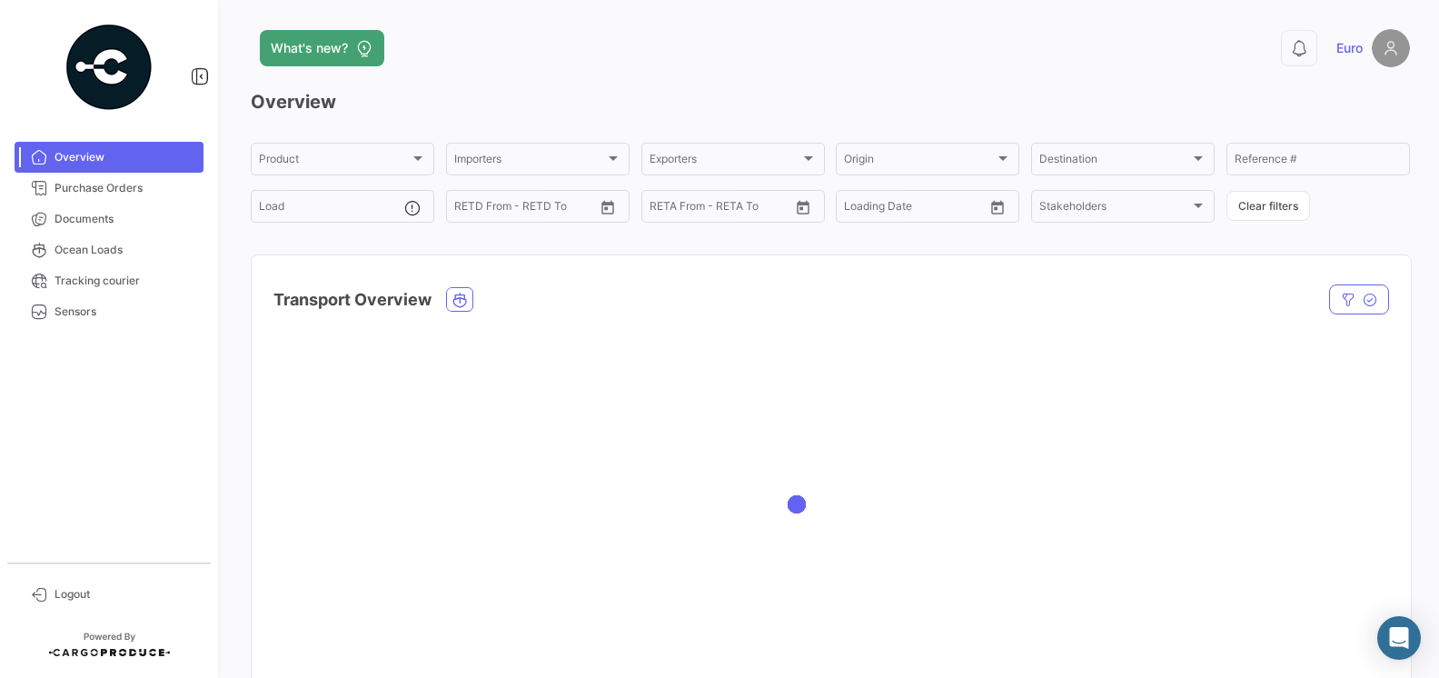 The width and height of the screenshot is (1439, 678). What do you see at coordinates (309, 48) in the screenshot?
I see `span: What's new?` at bounding box center [309, 48].